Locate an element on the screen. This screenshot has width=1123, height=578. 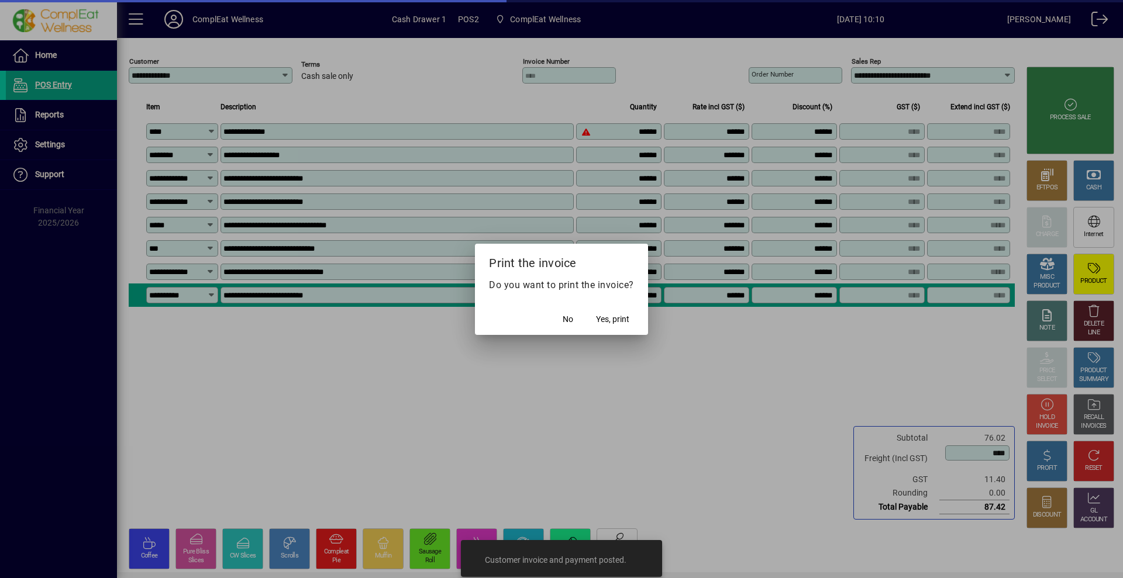
span: No is located at coordinates (568, 319).